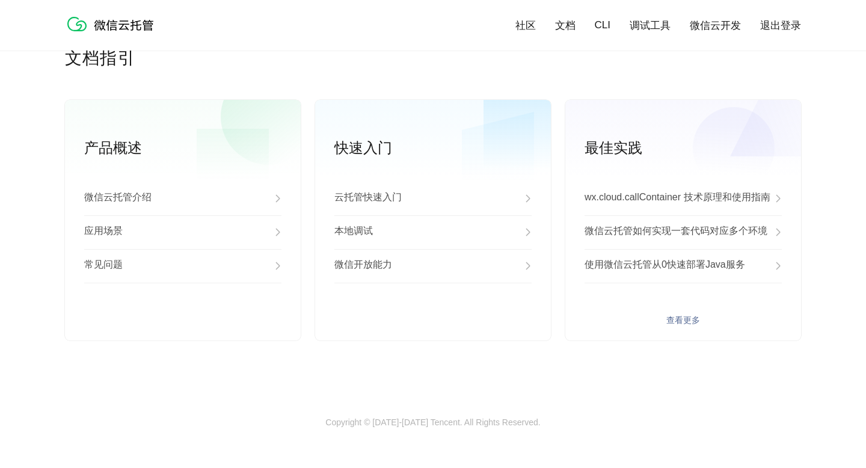 This screenshot has width=866, height=468. What do you see at coordinates (693, 148) in the screenshot?
I see `p: 最佳实践` at bounding box center [693, 148].